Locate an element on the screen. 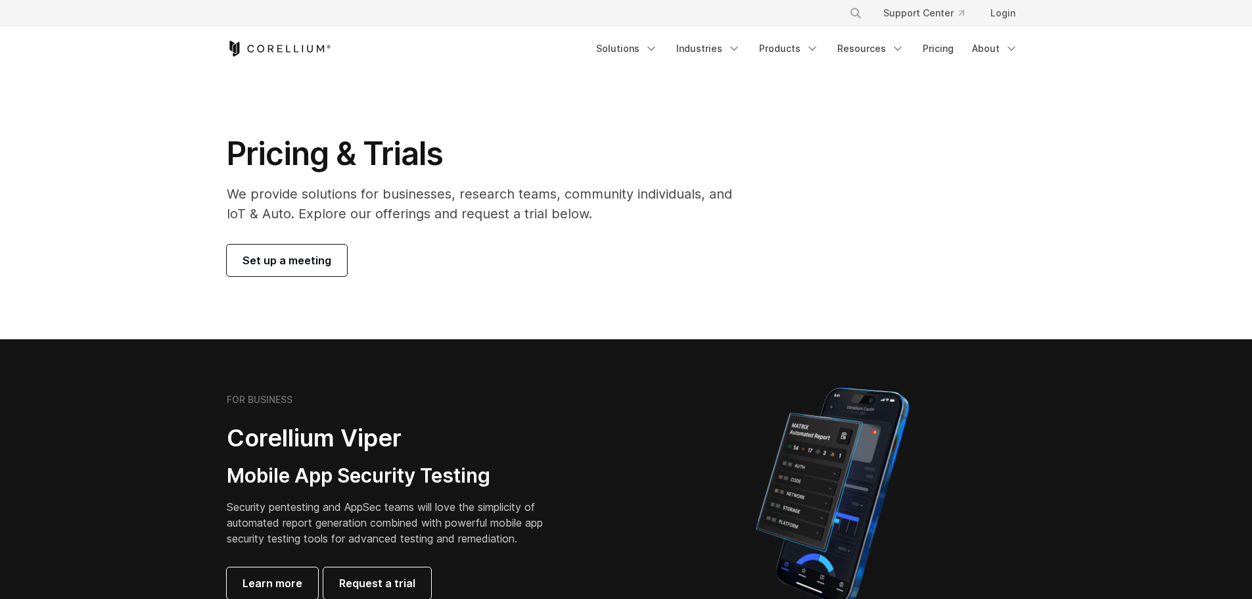  span: Learn more is located at coordinates (272, 583).